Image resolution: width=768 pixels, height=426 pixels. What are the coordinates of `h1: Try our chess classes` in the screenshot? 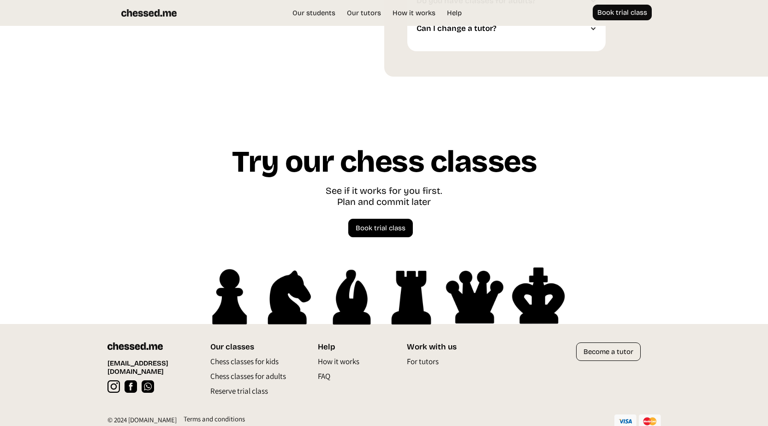 It's located at (384, 165).